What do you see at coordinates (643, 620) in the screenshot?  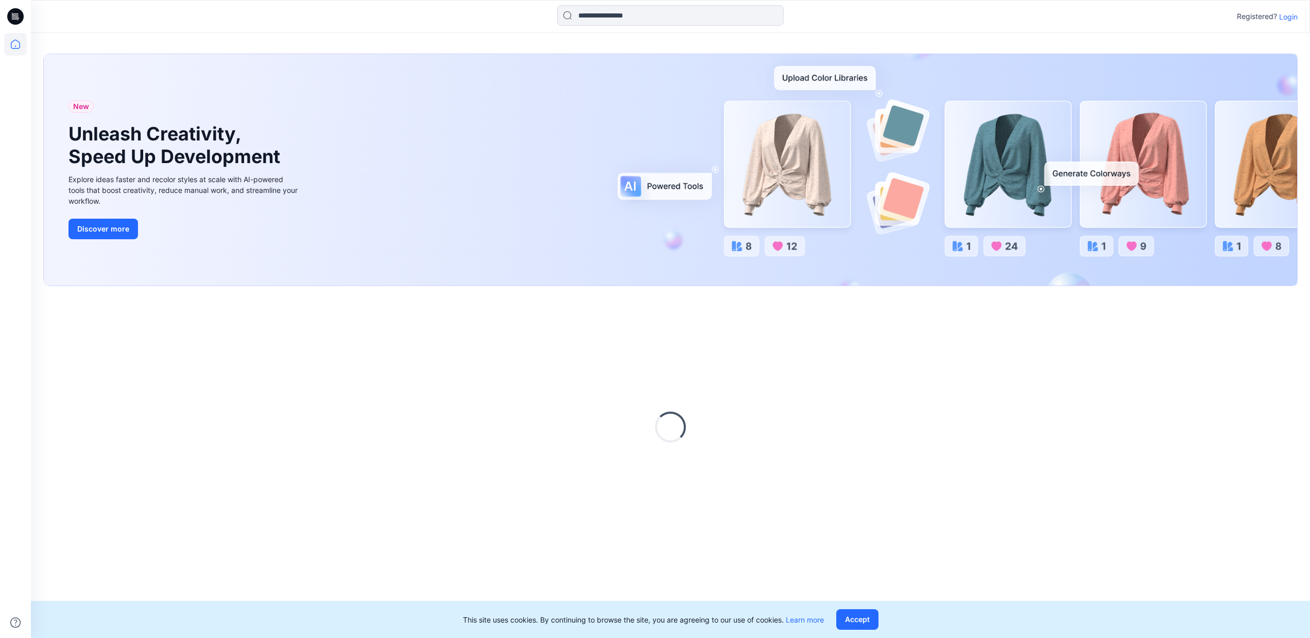 I see `p: This site uses cookies. By continuing to browse the site, you are agreeing to our use of cookies.` at bounding box center [643, 620].